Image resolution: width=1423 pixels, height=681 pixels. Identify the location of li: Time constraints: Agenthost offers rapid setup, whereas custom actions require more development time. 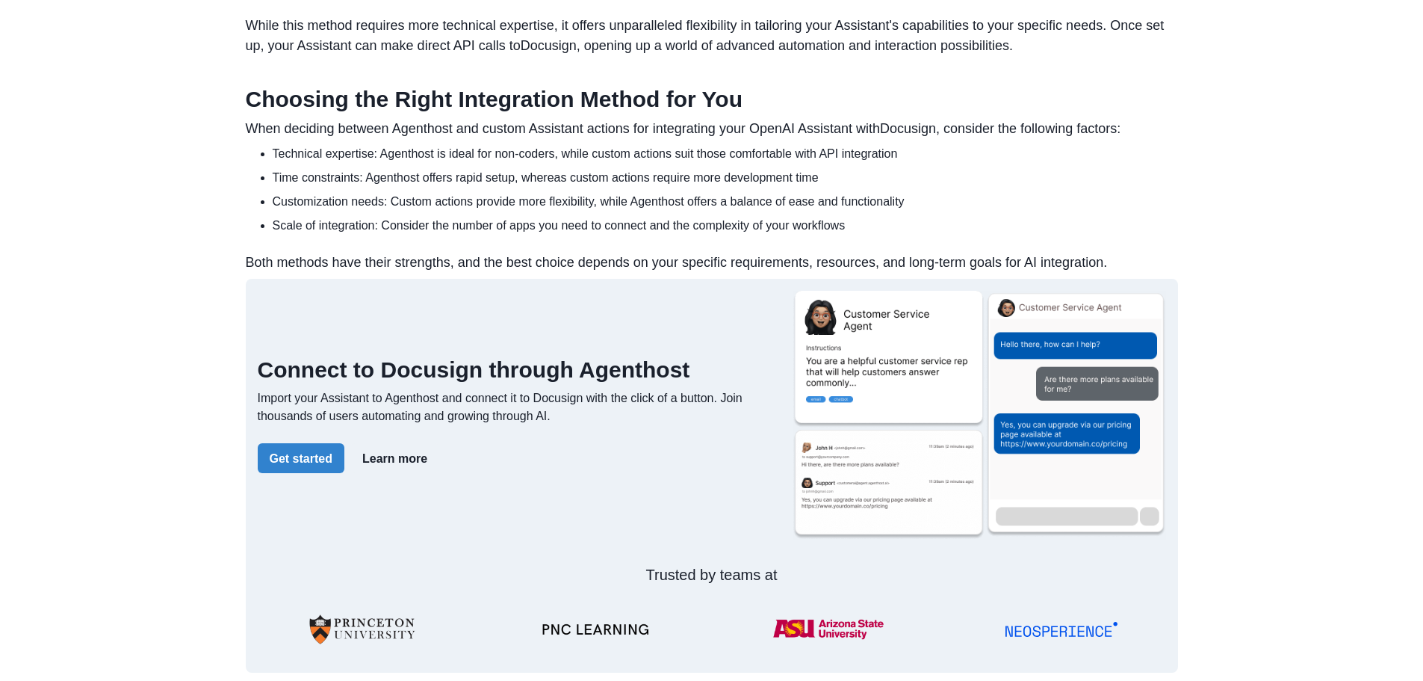
(725, 178).